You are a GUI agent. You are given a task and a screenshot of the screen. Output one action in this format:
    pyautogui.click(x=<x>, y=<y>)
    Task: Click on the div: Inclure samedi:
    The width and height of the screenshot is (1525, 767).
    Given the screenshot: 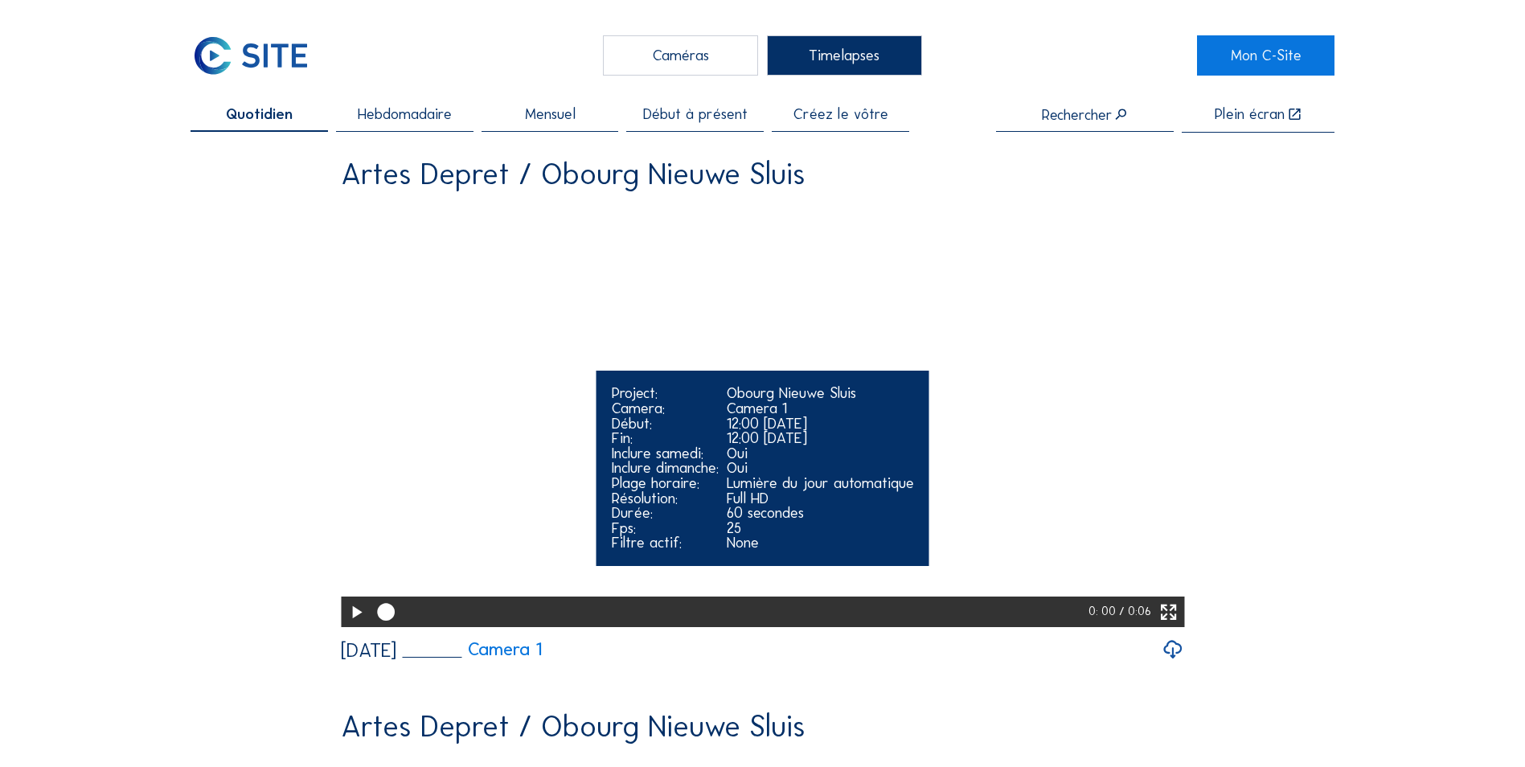 What is the action you would take?
    pyautogui.click(x=665, y=453)
    